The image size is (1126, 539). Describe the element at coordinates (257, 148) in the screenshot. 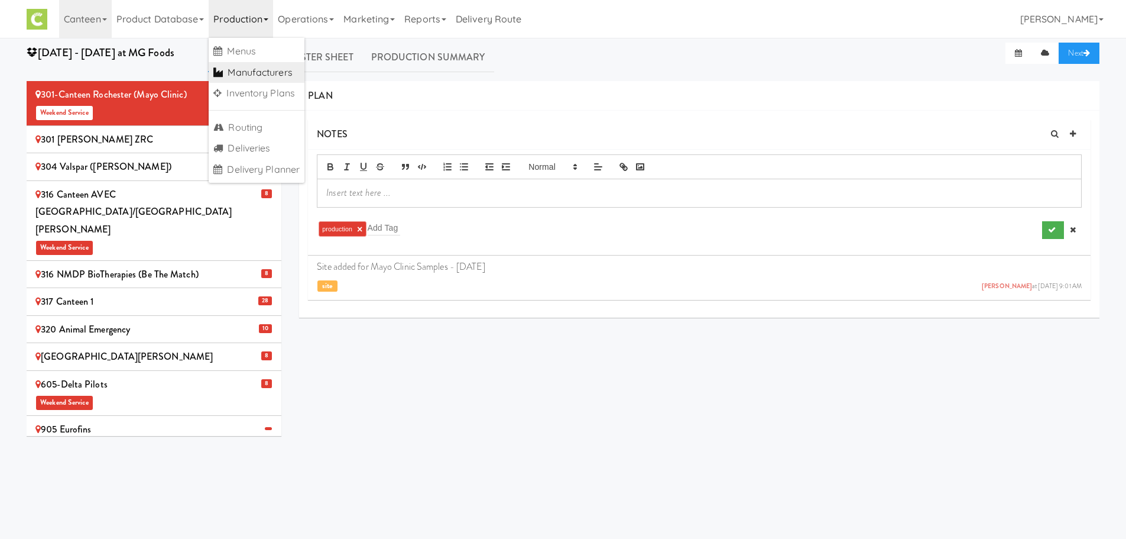

I see `a: Deliveries` at that location.